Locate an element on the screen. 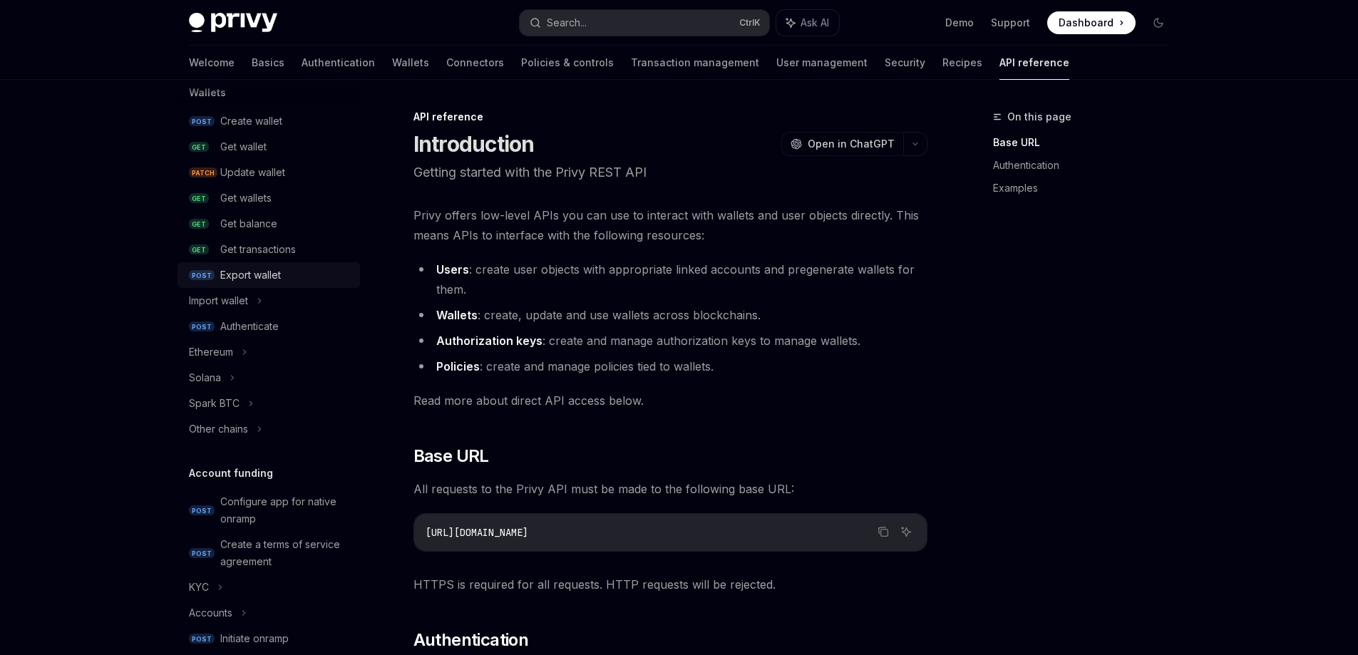  li: : create user objects with appropriate linked accounts and pregenerate wallets for them. is located at coordinates (670, 279).